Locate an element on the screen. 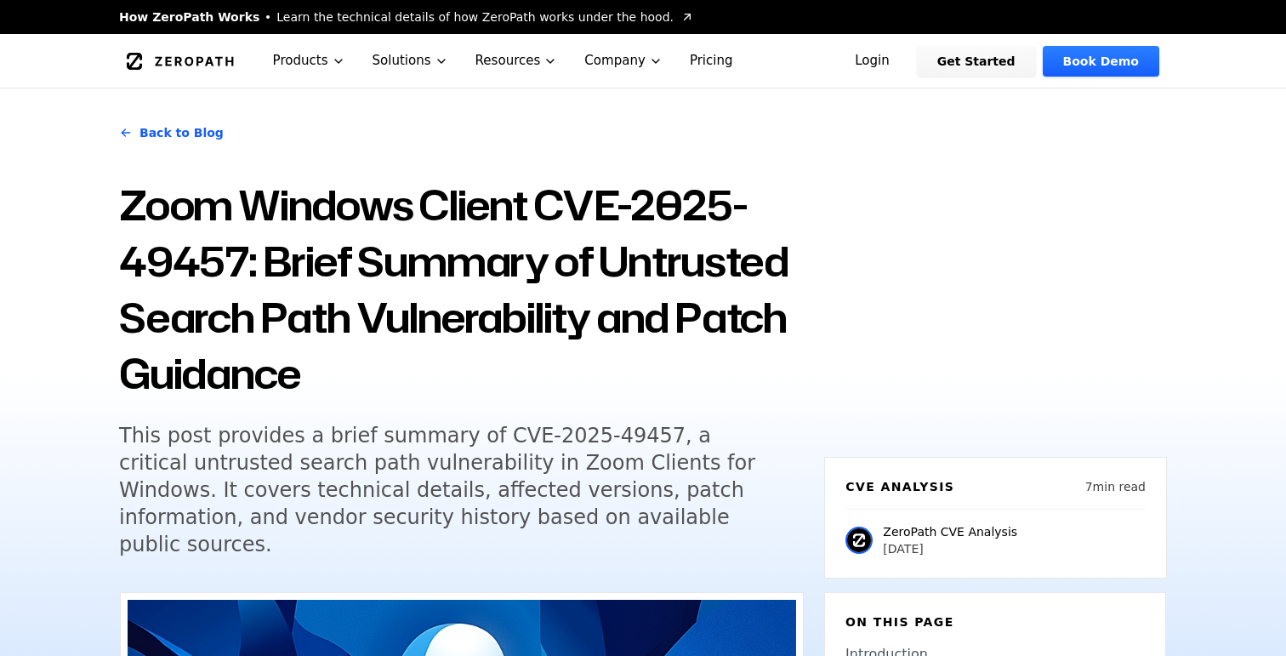 This screenshot has width=1286, height=656. button: Solutions is located at coordinates (410, 60).